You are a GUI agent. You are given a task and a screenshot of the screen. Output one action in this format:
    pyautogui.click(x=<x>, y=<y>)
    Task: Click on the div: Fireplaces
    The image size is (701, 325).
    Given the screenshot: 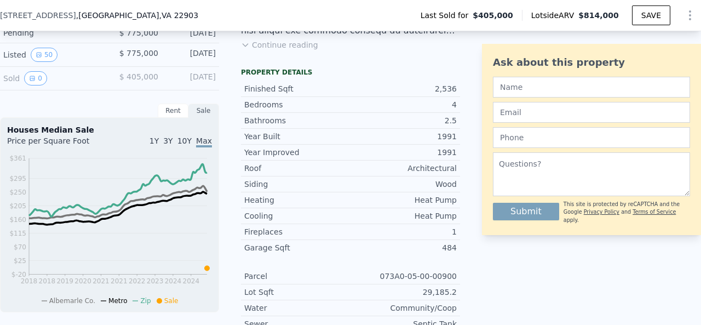 What is the action you would take?
    pyautogui.click(x=298, y=232)
    